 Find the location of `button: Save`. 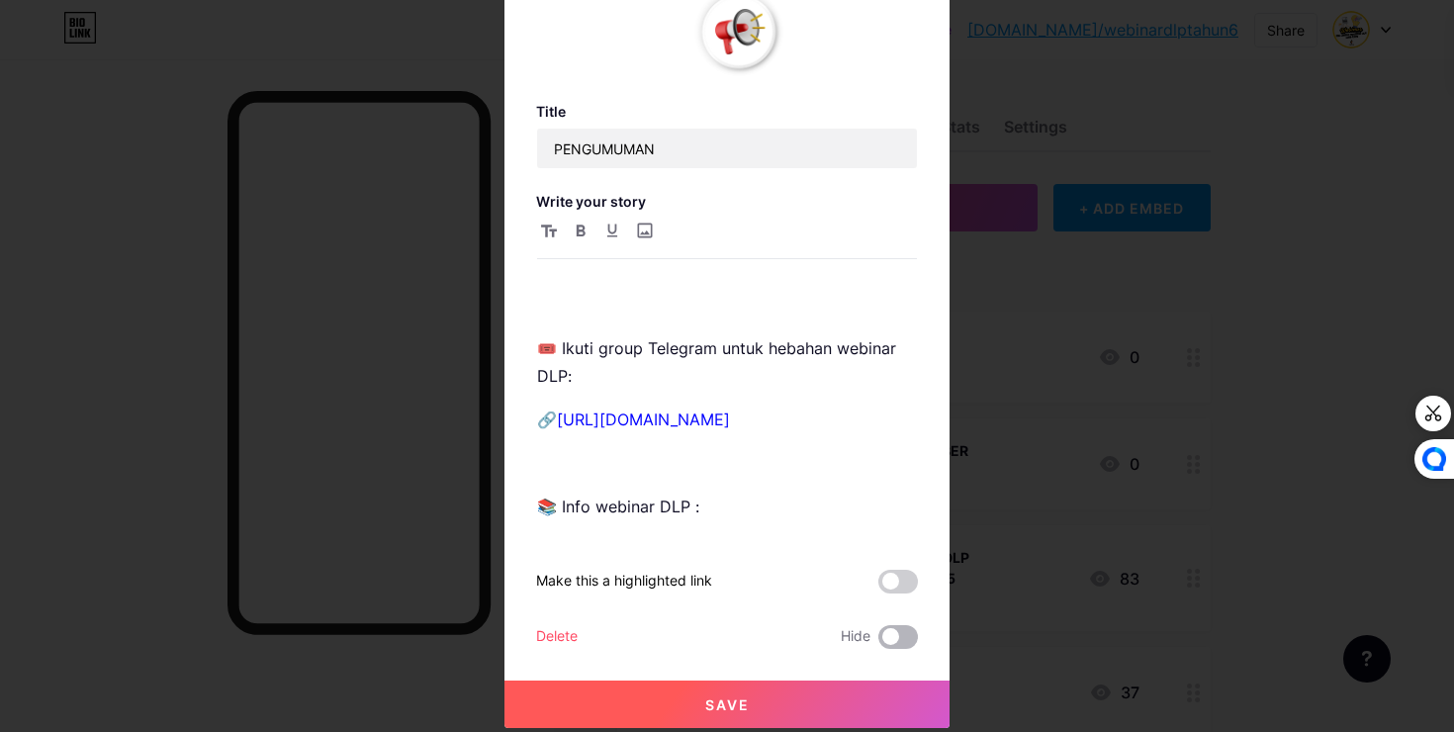

button: Save is located at coordinates (727, 704).